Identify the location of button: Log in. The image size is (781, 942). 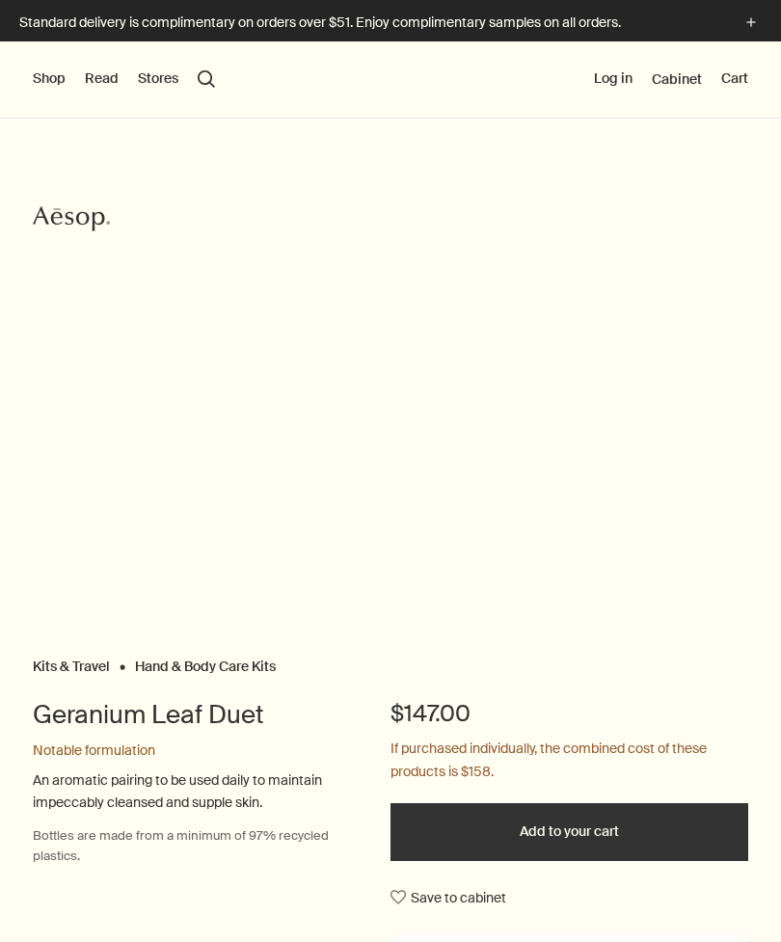
(613, 79).